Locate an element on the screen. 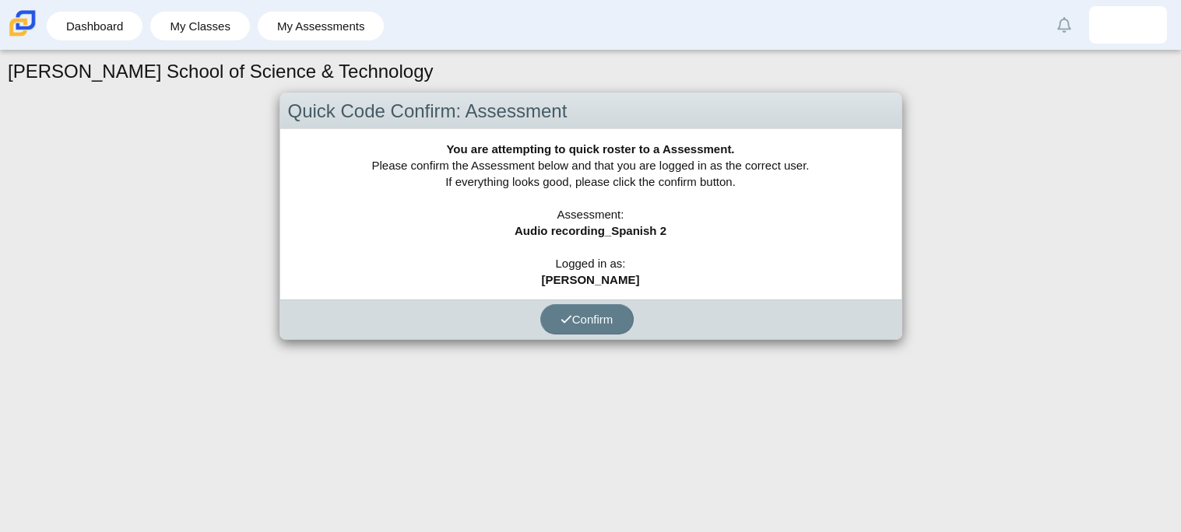 This screenshot has width=1181, height=532. a: Dashboard is located at coordinates (94, 26).